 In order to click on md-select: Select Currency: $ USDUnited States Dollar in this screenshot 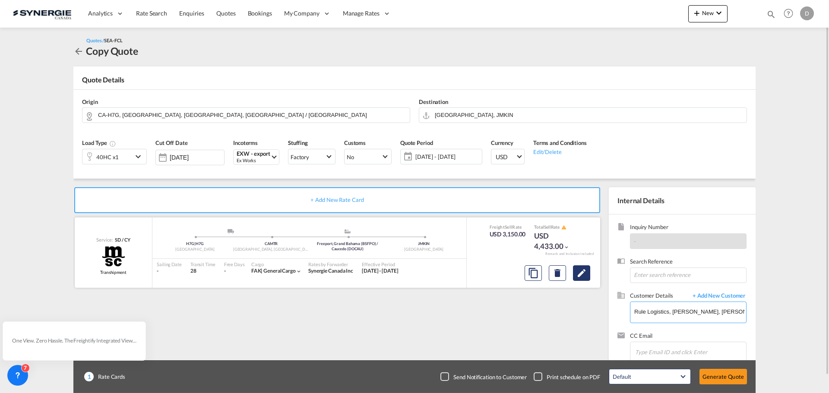, I will do `click(508, 157)`.